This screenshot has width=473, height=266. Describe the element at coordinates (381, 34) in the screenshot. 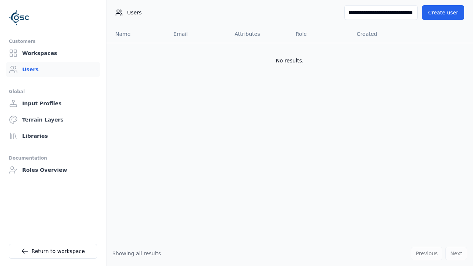

I see `th: Created` at that location.